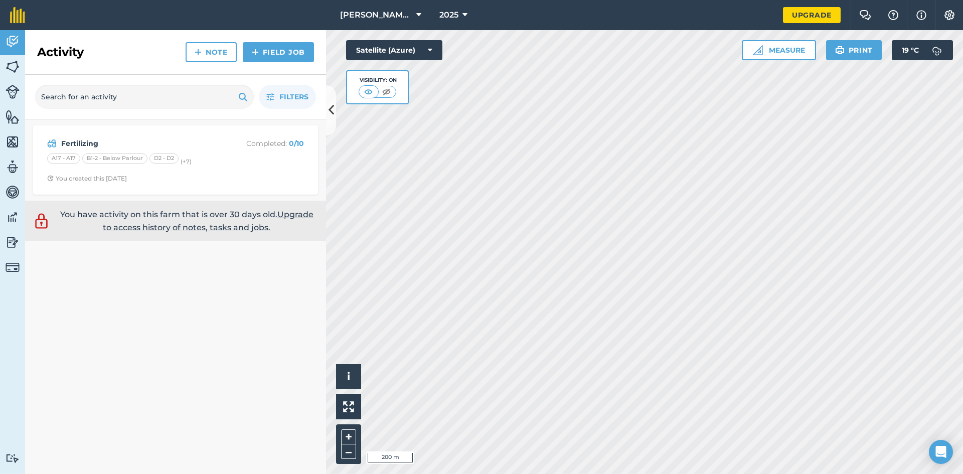 The image size is (963, 474). What do you see at coordinates (141, 144) in the screenshot?
I see `strong: Fertilizing` at bounding box center [141, 144].